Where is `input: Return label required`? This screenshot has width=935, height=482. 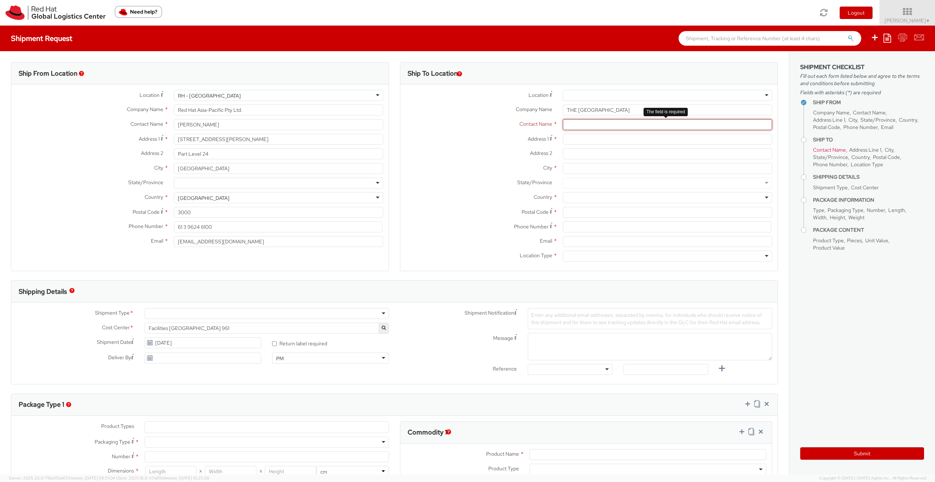
input: Return label required is located at coordinates (274, 343).